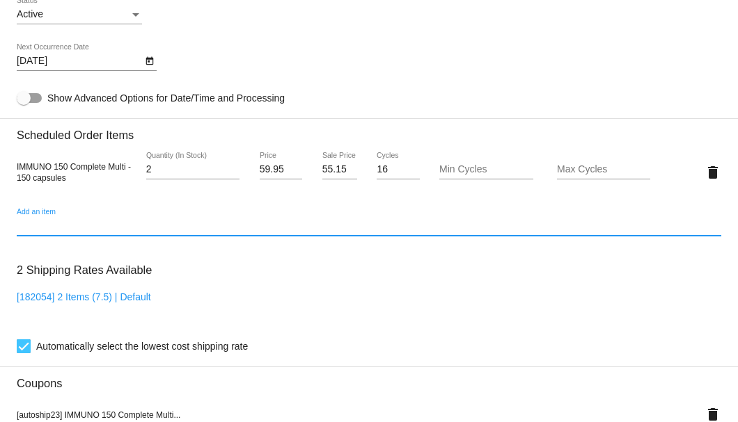  What do you see at coordinates (84, 297) in the screenshot?
I see `a: [182054] 2 Items (7.5) | Default` at bounding box center [84, 297].